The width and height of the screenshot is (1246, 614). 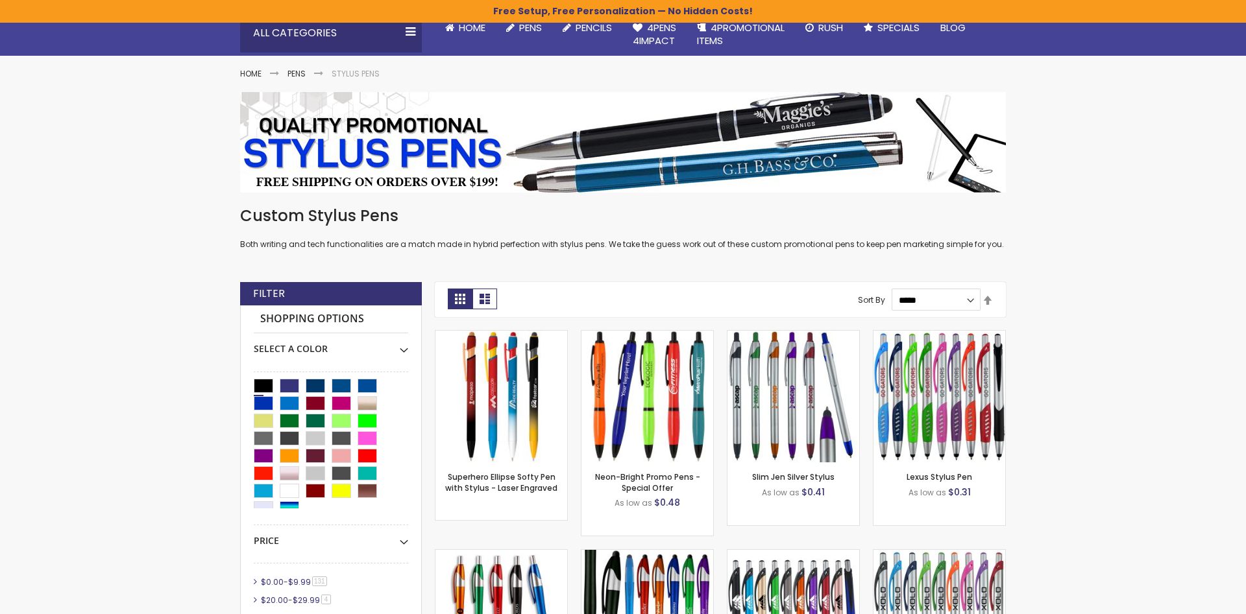 I want to click on span: Pencils, so click(x=594, y=27).